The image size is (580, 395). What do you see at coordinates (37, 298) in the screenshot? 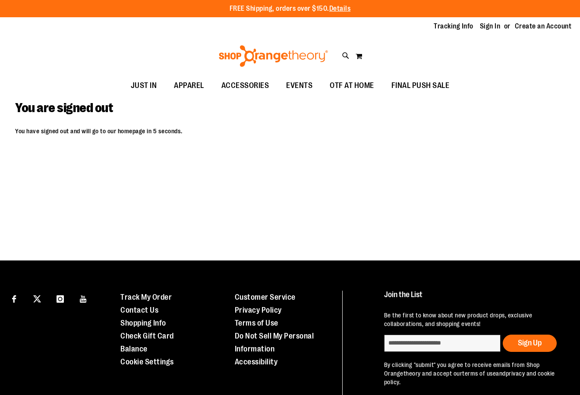
I see `a: Visit our X page` at bounding box center [37, 298].